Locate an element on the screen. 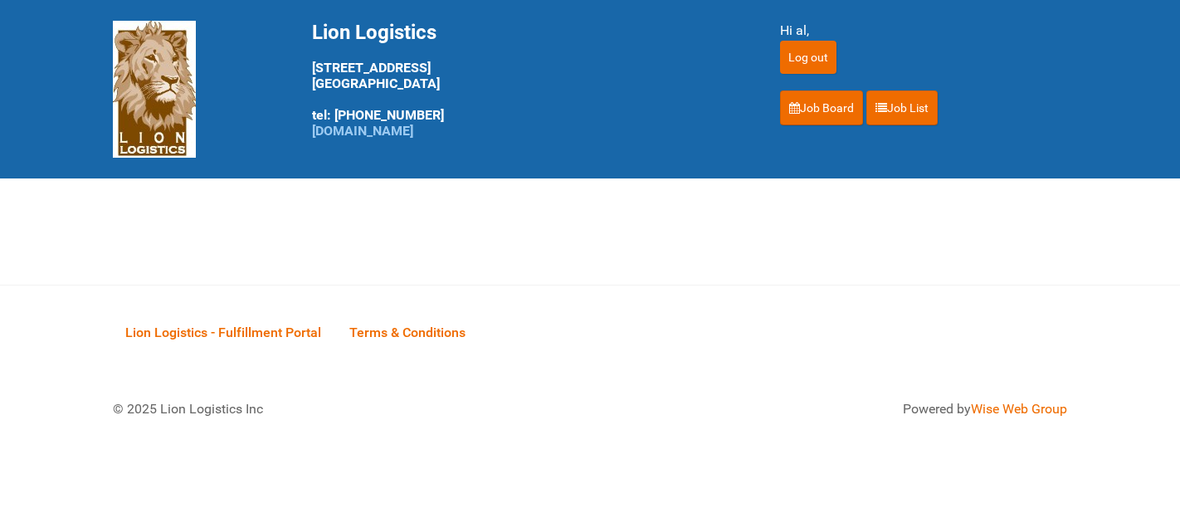 This screenshot has width=1180, height=508. div: © 2025 Lion Logistics Inc is located at coordinates (341, 409).